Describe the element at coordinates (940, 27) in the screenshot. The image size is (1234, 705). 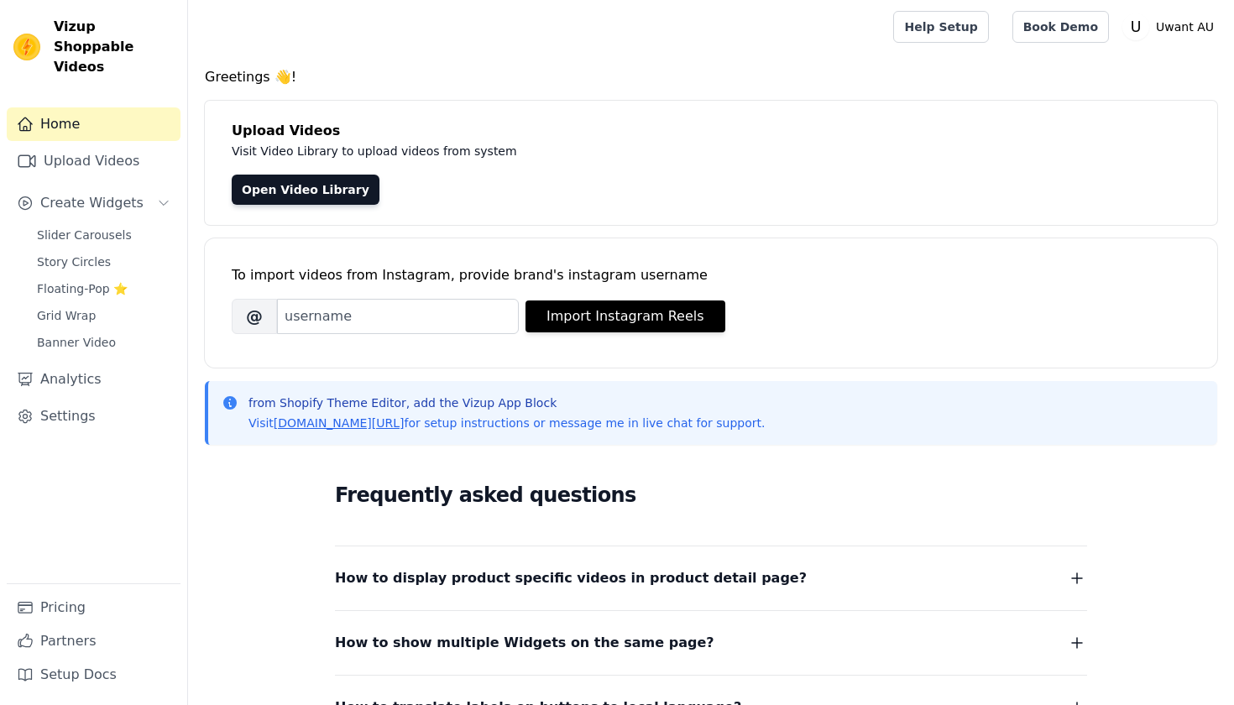
I see `a: Help Setup` at that location.